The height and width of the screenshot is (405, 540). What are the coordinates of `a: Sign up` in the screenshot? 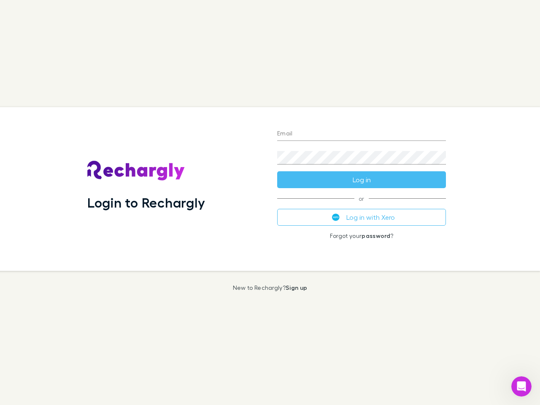 It's located at (296, 287).